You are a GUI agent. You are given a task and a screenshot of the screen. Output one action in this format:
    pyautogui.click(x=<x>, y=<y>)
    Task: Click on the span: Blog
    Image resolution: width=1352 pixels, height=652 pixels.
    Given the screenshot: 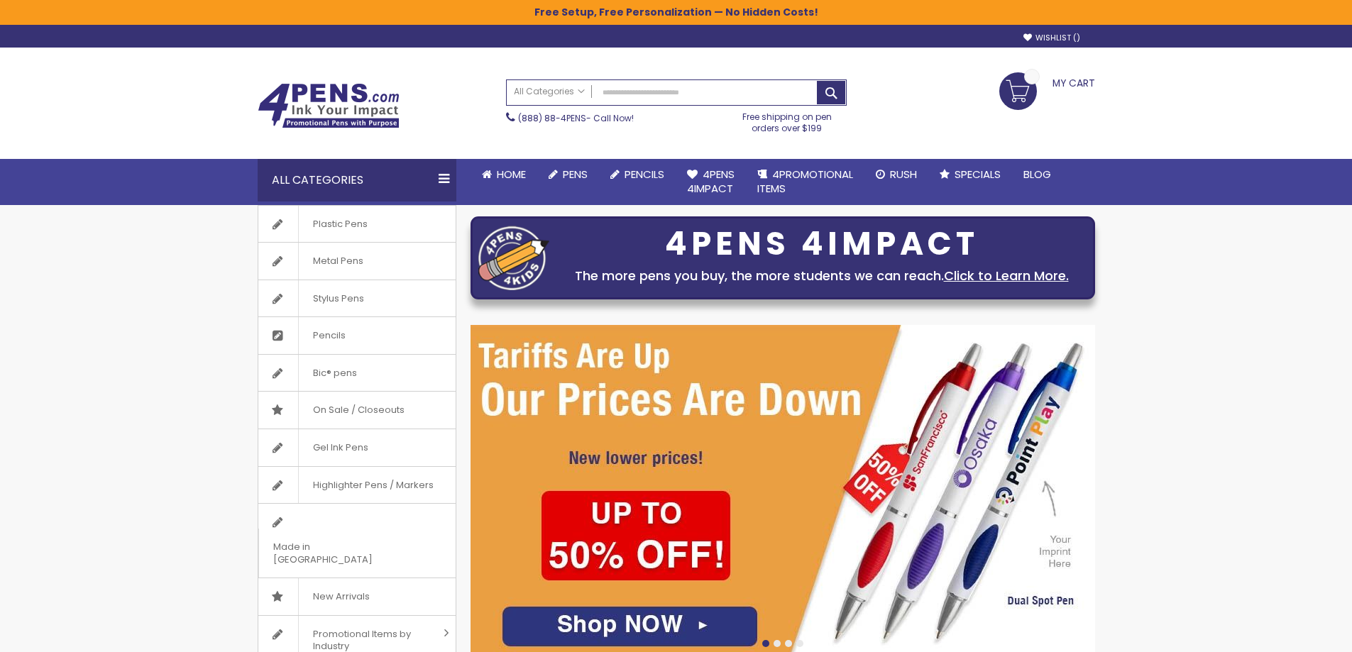 What is the action you would take?
    pyautogui.click(x=1037, y=174)
    